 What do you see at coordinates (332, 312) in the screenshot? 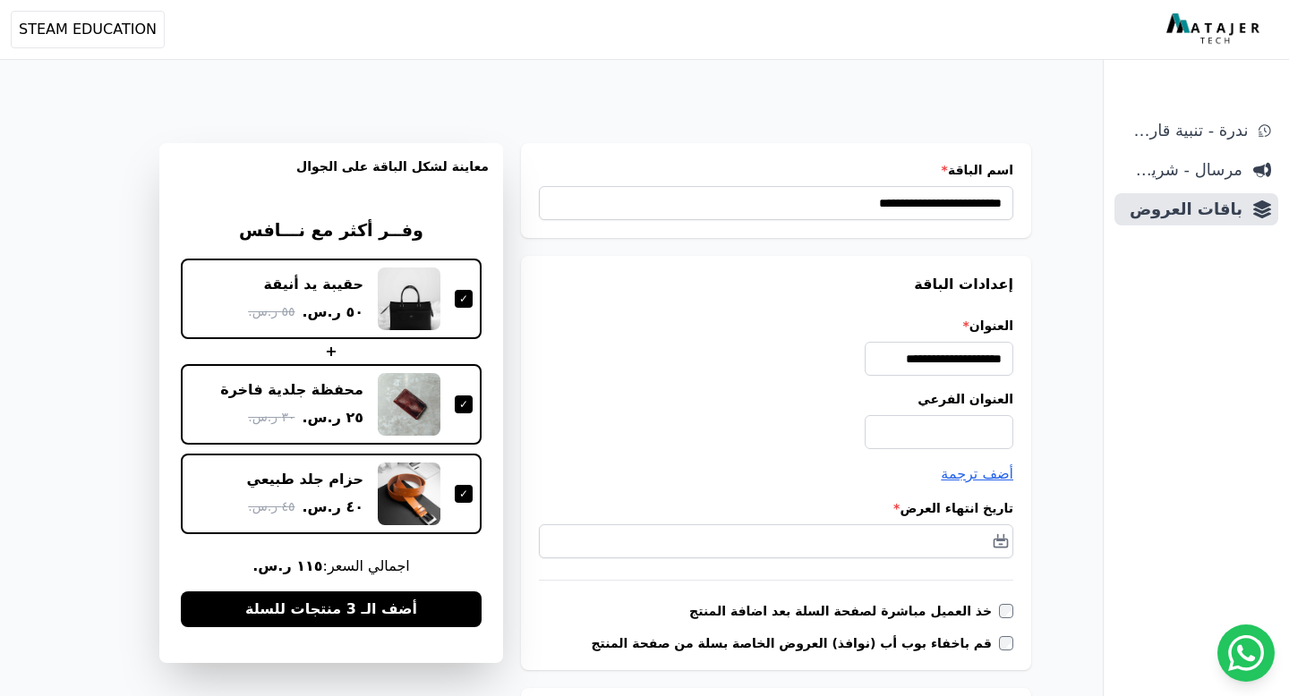
I see `span: ٥٠ ر.س.` at bounding box center [332, 312].